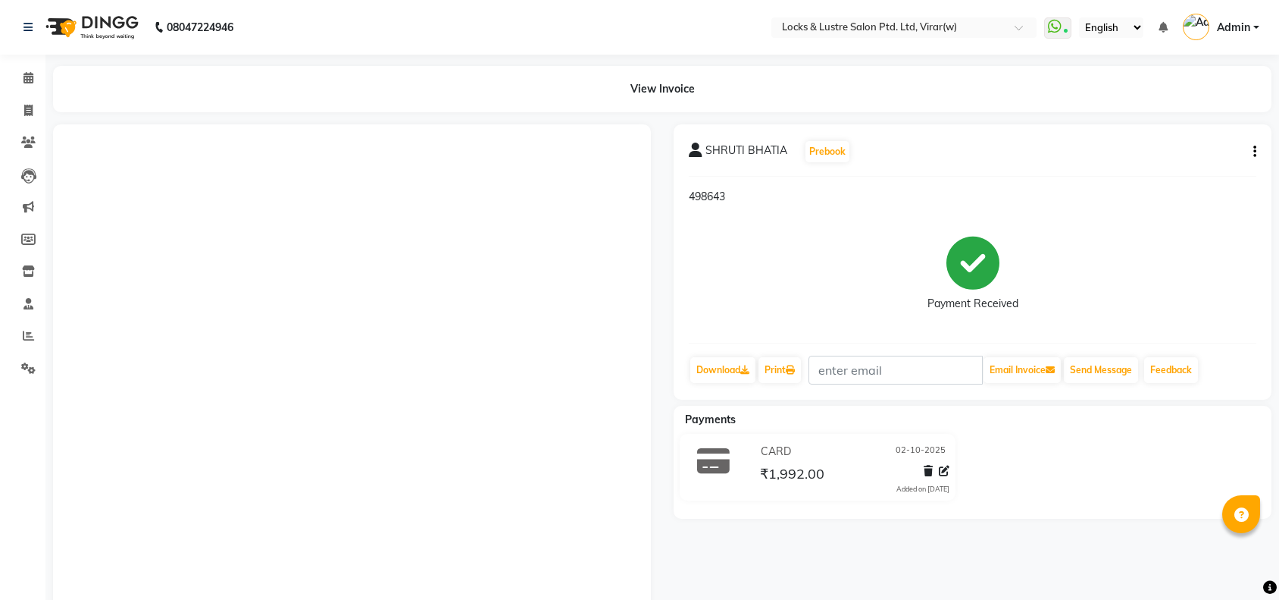 Image resolution: width=1279 pixels, height=600 pixels. Describe the element at coordinates (780, 370) in the screenshot. I see `a: Print` at that location.